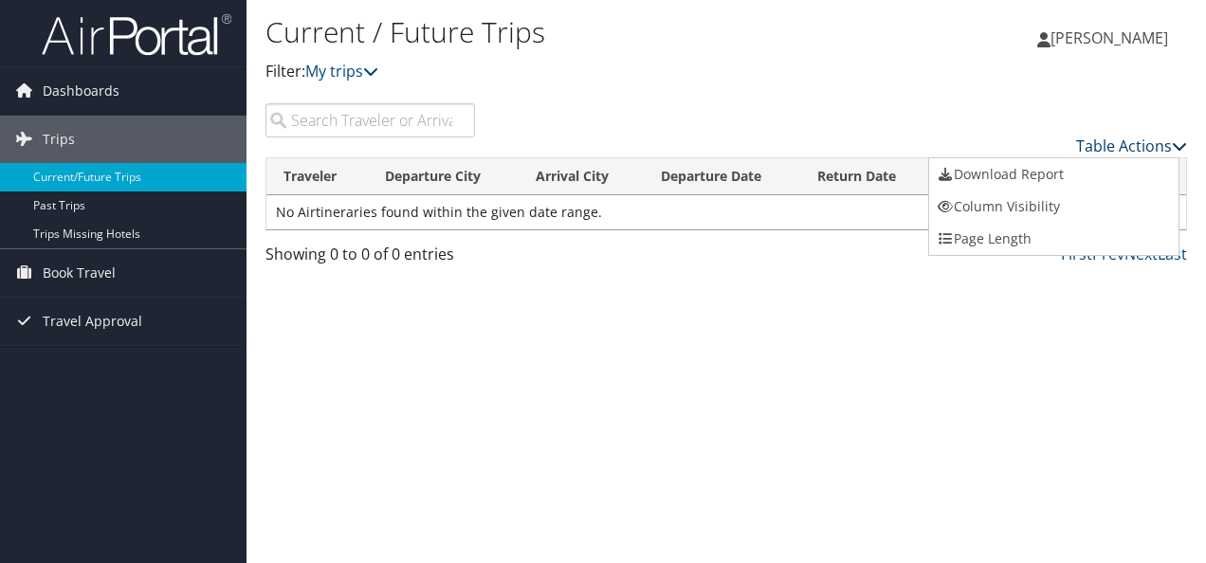 The width and height of the screenshot is (1206, 563). What do you see at coordinates (81, 91) in the screenshot?
I see `span: Dashboards` at bounding box center [81, 91].